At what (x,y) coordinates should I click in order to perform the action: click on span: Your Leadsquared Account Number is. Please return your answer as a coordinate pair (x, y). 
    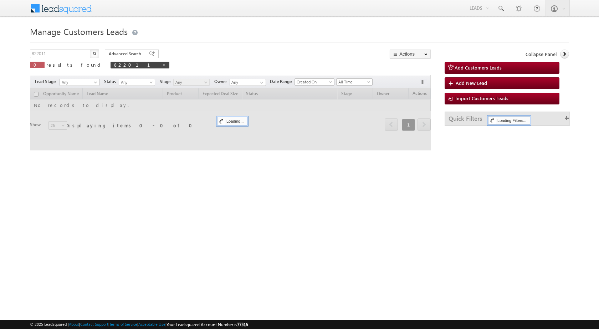
    Looking at the image, I should click on (207, 325).